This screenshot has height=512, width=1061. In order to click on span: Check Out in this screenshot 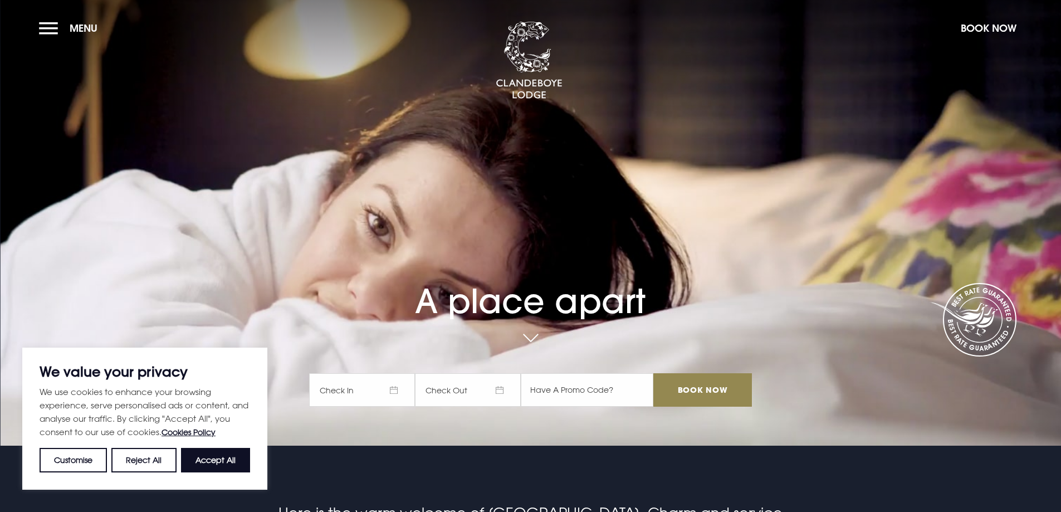, I will do `click(468, 390)`.